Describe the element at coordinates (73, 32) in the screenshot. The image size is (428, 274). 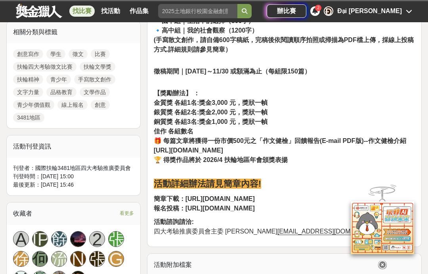
I see `div: 相關分類與標籤` at that location.